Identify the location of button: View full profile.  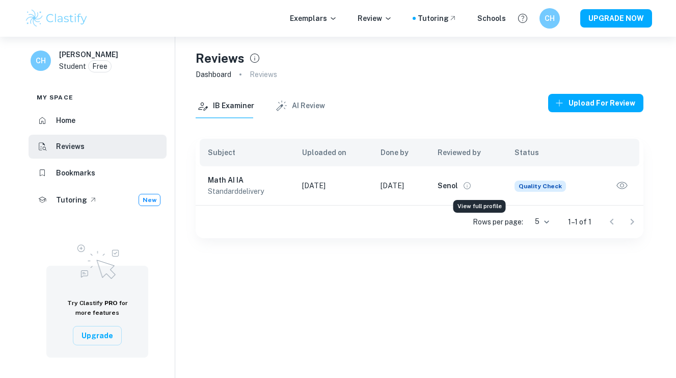
(467, 186).